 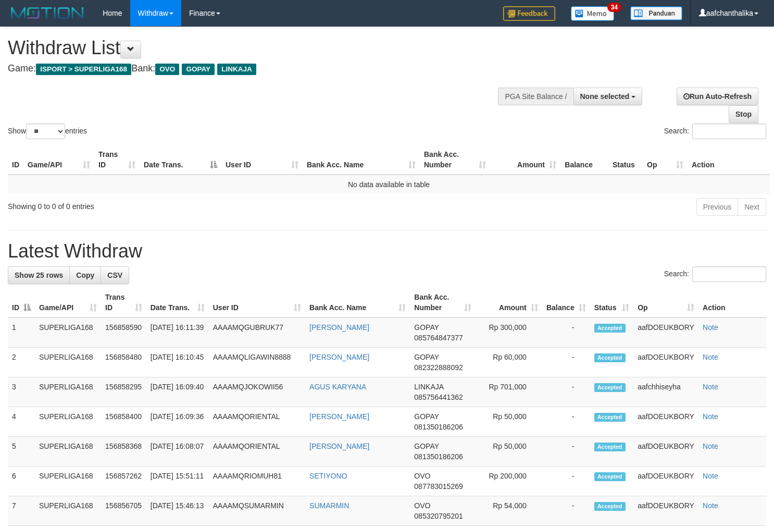 What do you see at coordinates (509, 332) in the screenshot?
I see `td: Rp 300,000` at bounding box center [509, 332].